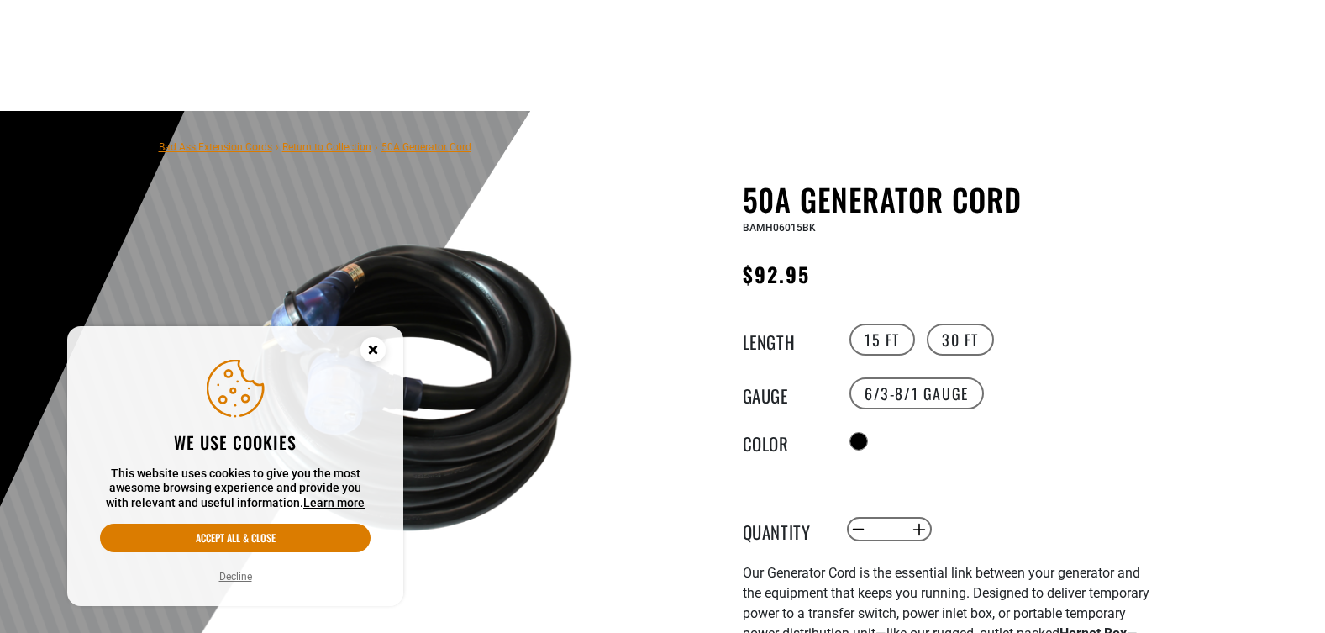 The height and width of the screenshot is (633, 1325). I want to click on legend: Color, so click(785, 441).